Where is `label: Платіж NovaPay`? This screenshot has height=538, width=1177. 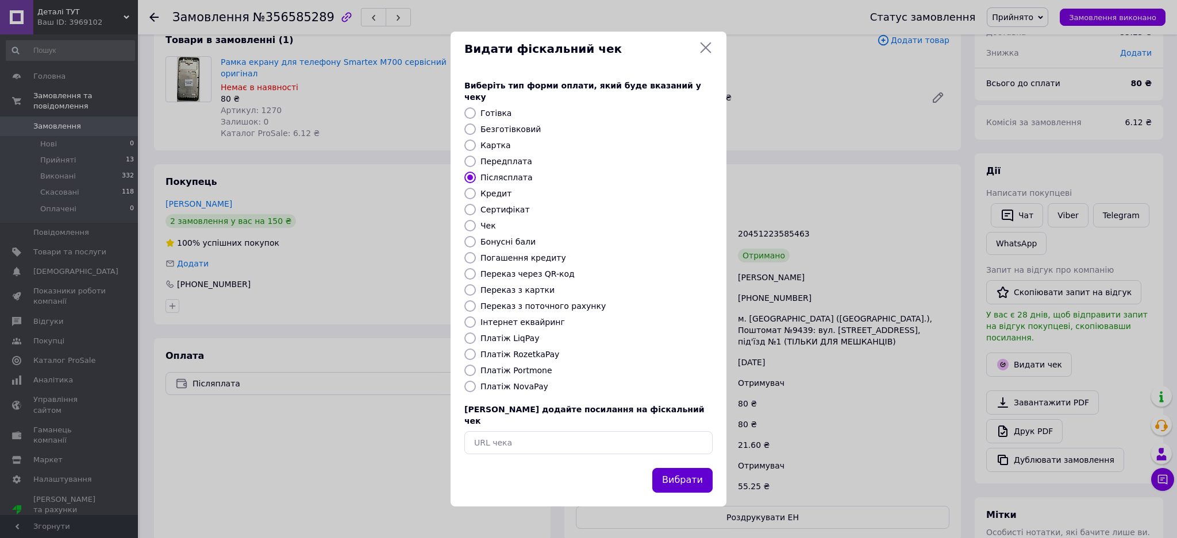 label: Платіж NovaPay is located at coordinates (514, 387).